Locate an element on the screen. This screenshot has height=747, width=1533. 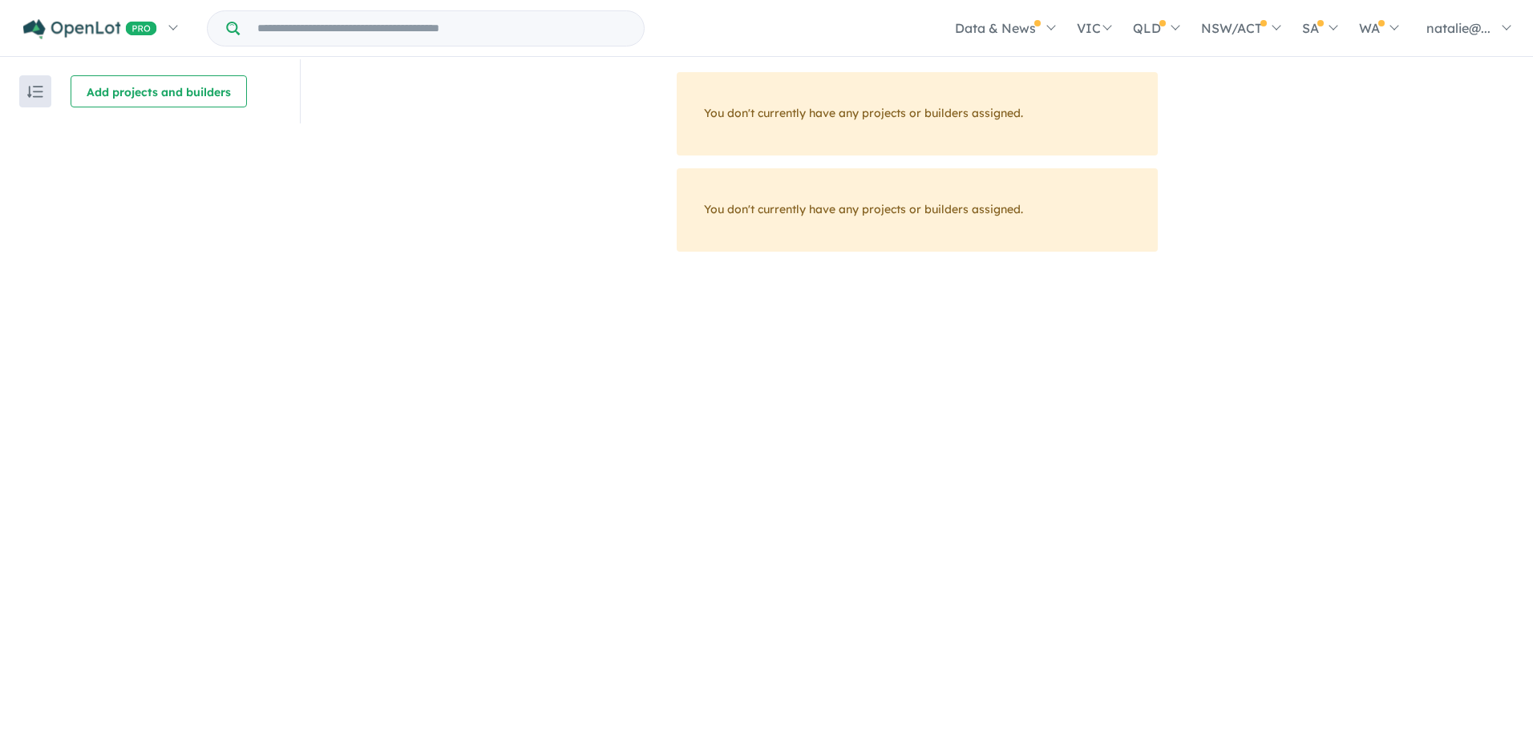
img: Openlot PRO Logo White is located at coordinates (90, 29).